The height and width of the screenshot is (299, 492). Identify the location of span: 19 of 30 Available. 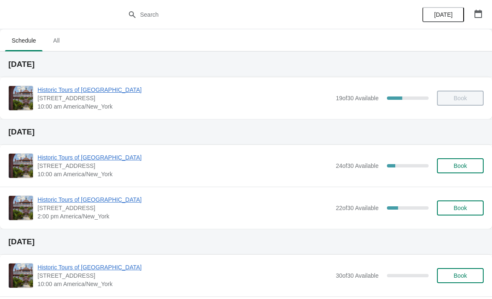
(357, 98).